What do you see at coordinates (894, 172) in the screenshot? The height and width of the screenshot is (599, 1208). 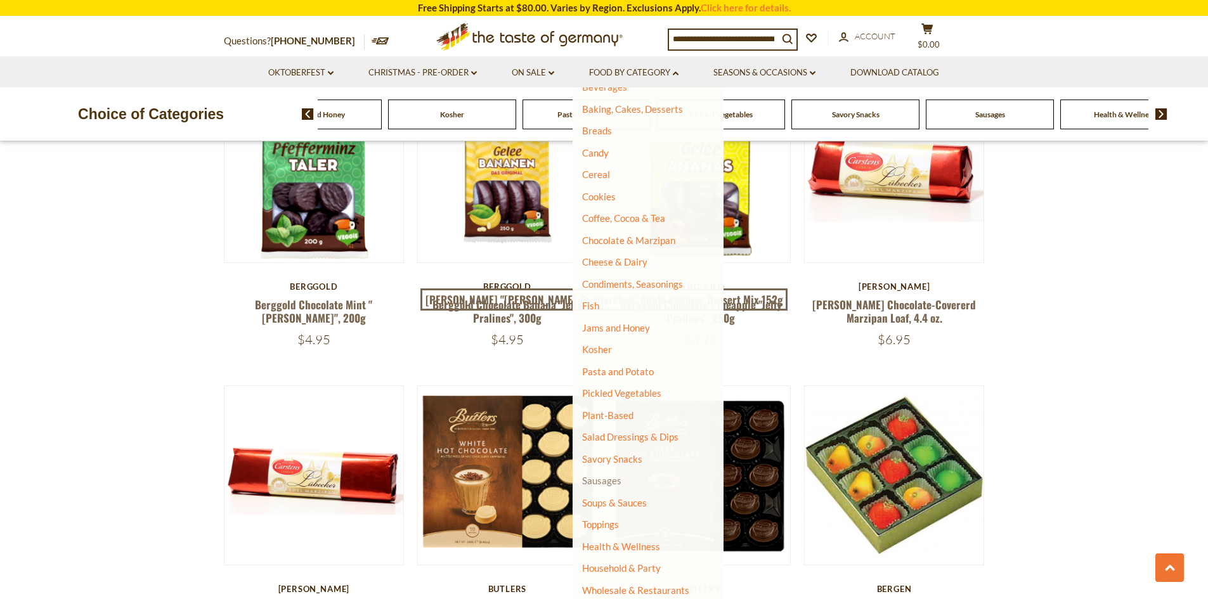 I see `img: Carstens Luebeck Chocolate-Covererd Marzipan Loaf, 4.4 oz.` at bounding box center [894, 172].